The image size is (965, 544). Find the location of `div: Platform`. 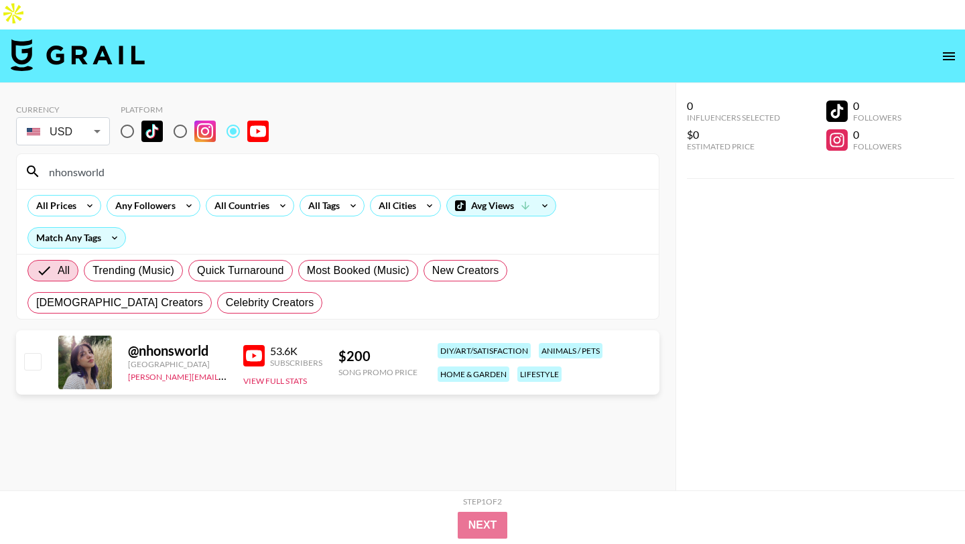

div: Platform is located at coordinates (200, 109).